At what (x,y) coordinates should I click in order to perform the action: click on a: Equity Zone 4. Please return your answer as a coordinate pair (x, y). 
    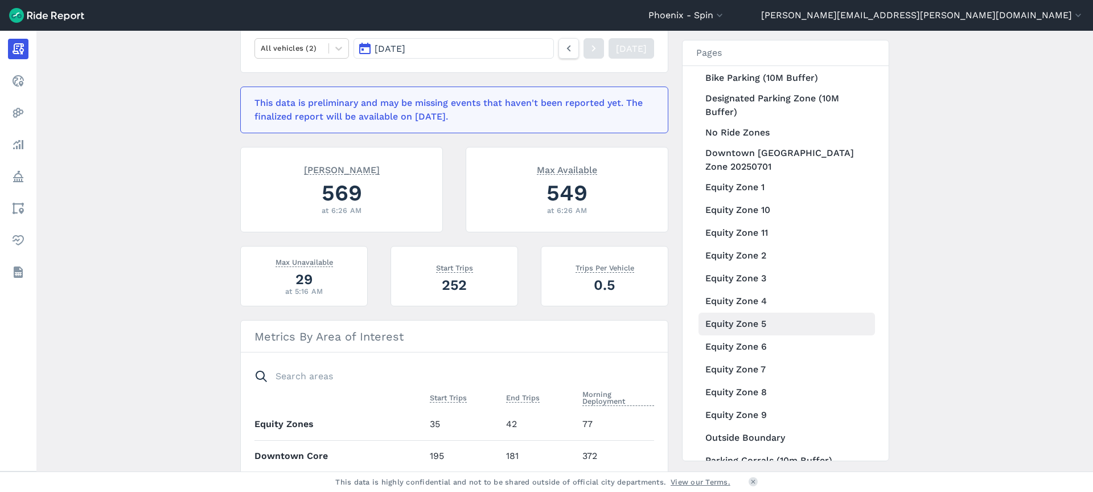
    Looking at the image, I should click on (787, 301).